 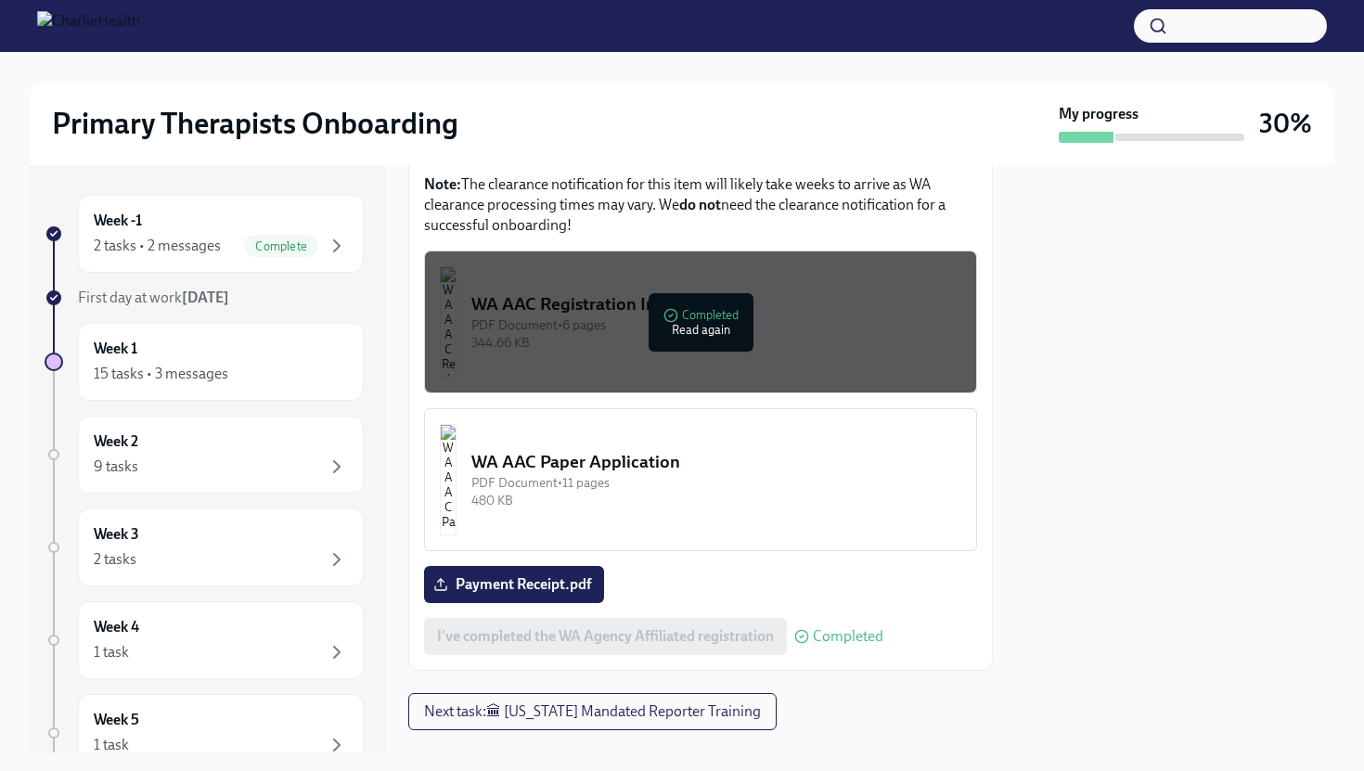 What do you see at coordinates (700, 322) in the screenshot?
I see `button: WA AAC Registration InstructionsPDF Document•6 pages344.66 KBCompletedRead again` at bounding box center [700, 322].